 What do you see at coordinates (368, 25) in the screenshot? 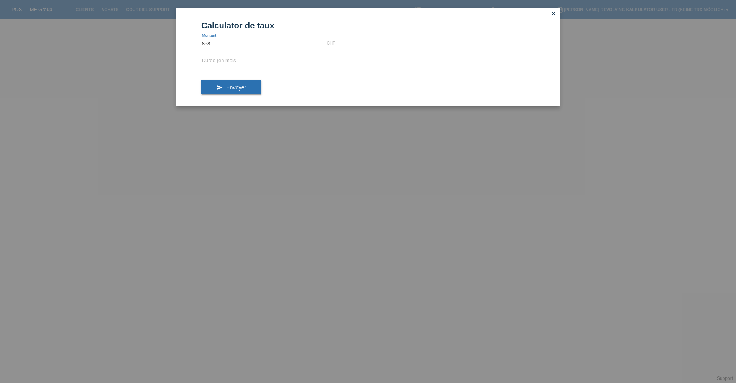
I see `h1: Calculator de taux` at bounding box center [368, 25].